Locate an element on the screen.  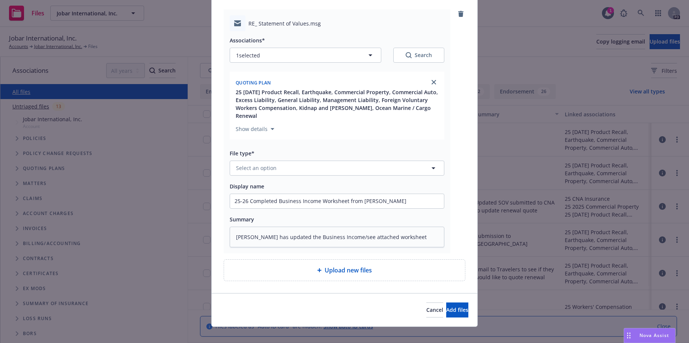
span: Nova Assist is located at coordinates (654, 335).